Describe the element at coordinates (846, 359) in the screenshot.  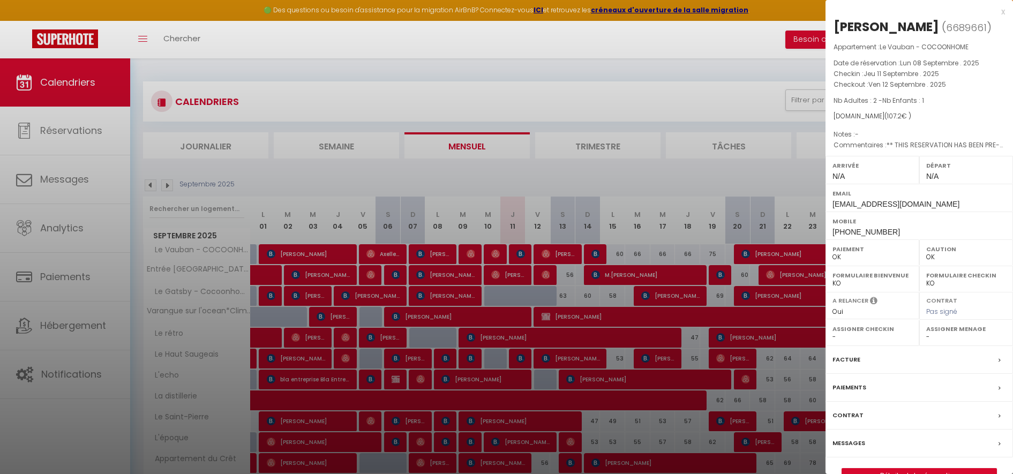
I see `label: Facture` at that location.